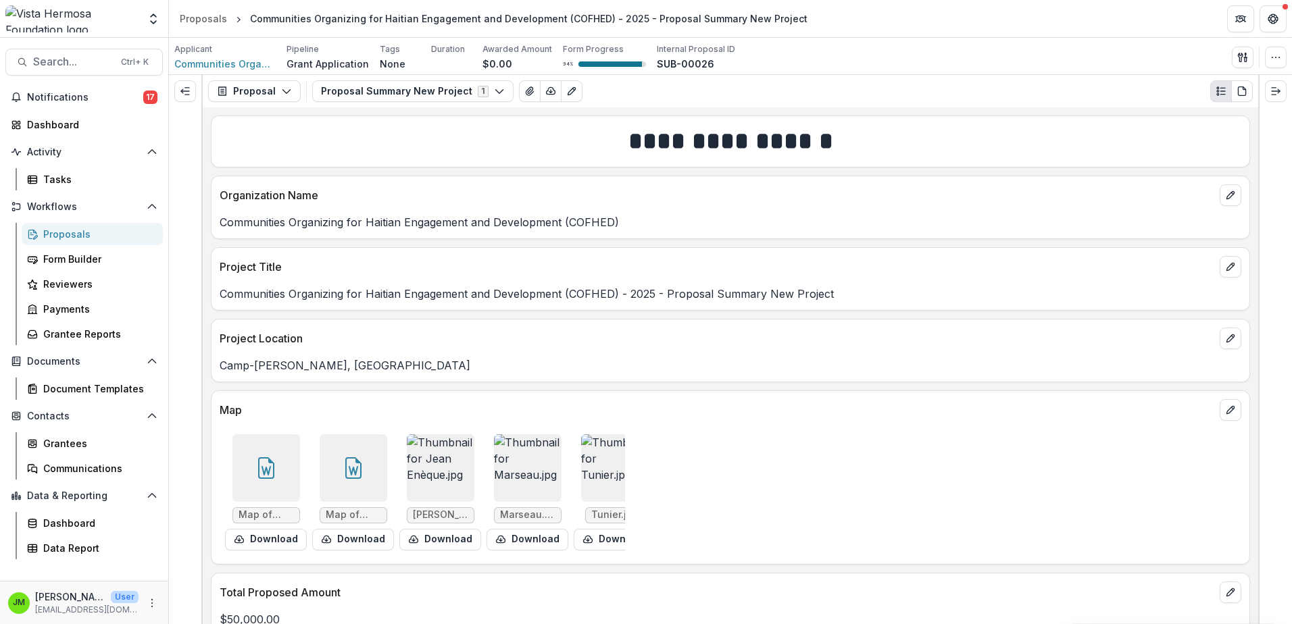 The image size is (1292, 624). Describe the element at coordinates (97, 309) in the screenshot. I see `div: Payments` at that location.